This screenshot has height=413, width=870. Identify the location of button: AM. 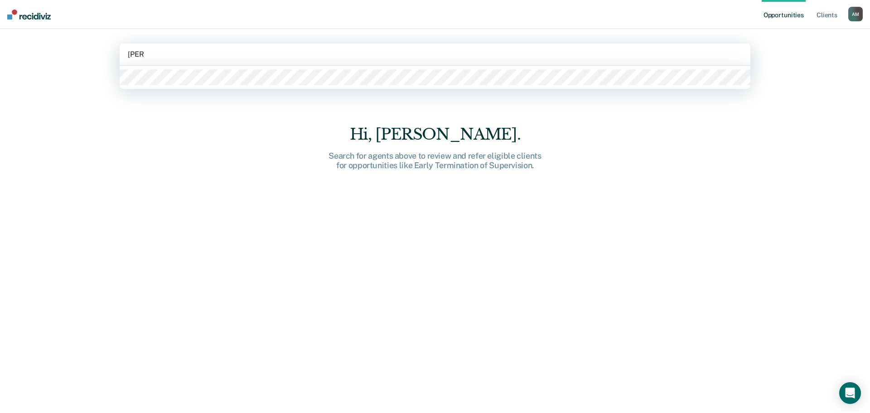
(856, 14).